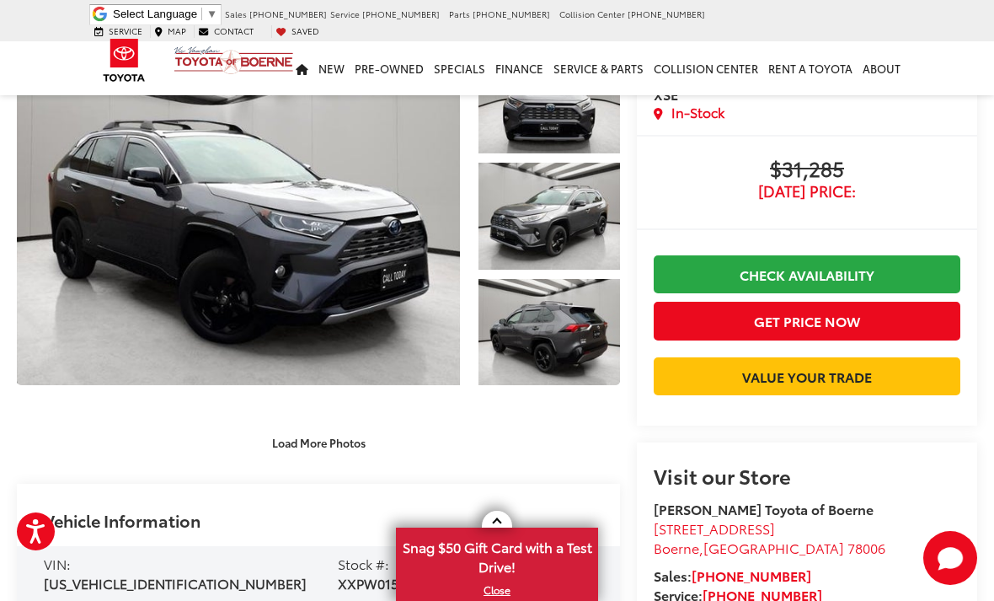  What do you see at coordinates (319, 442) in the screenshot?
I see `button: Load More Photos` at bounding box center [319, 442].